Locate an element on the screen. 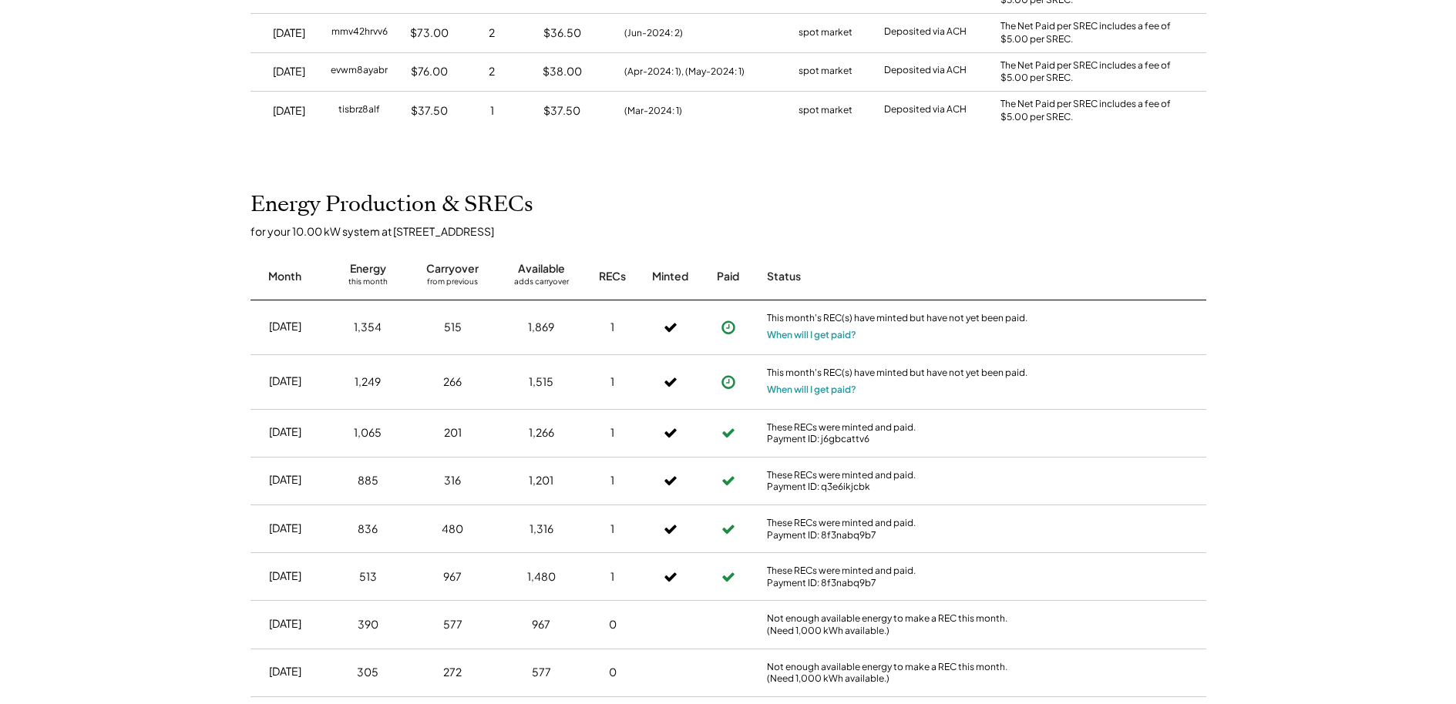 The width and height of the screenshot is (1456, 704). div: 1,354 is located at coordinates (368, 328).